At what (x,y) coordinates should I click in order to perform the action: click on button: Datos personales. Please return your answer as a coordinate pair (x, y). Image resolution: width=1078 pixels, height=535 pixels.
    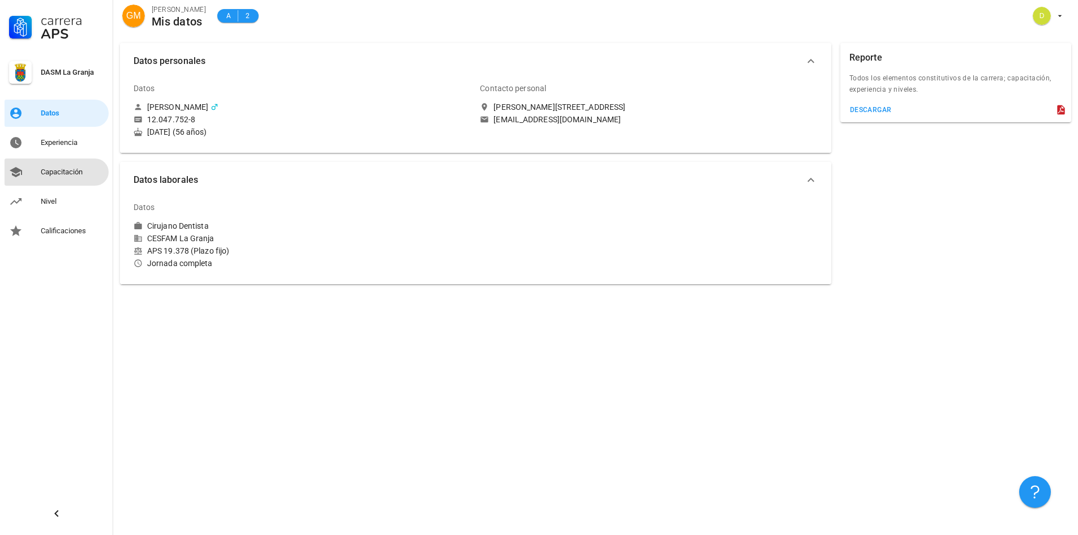
    Looking at the image, I should click on (475, 61).